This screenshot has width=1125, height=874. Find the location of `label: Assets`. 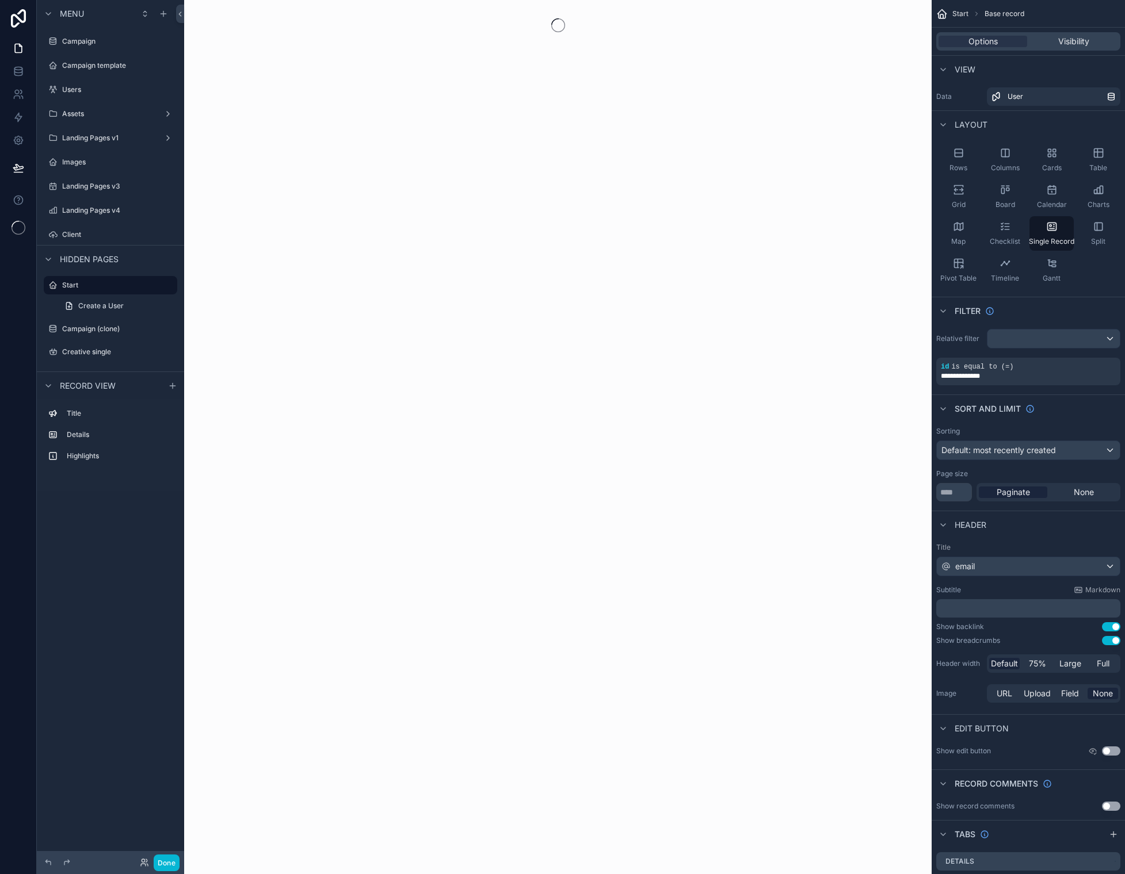

label: Assets is located at coordinates (110, 114).